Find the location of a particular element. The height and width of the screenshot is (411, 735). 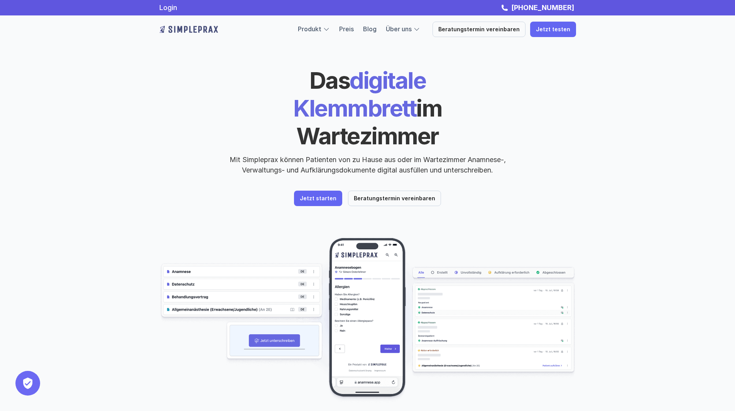

p: Jetzt testen is located at coordinates (553, 29).